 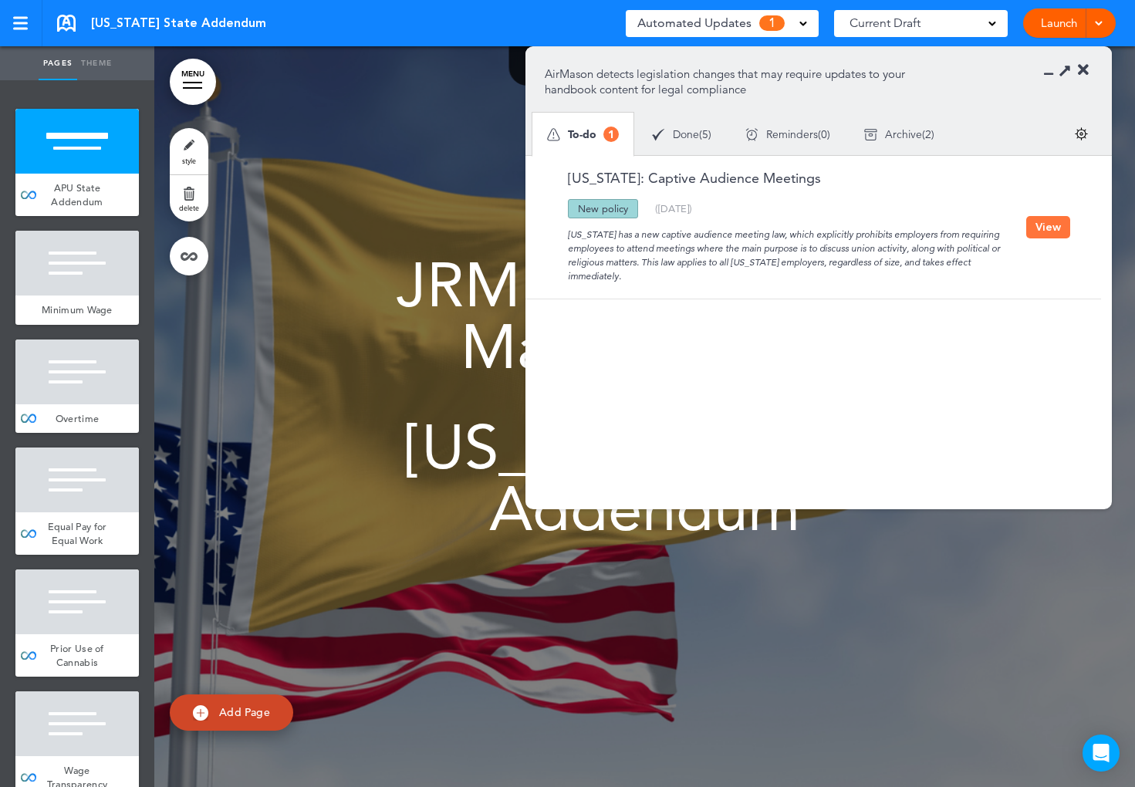 What do you see at coordinates (582, 134) in the screenshot?
I see `span: To-do` at bounding box center [582, 134].